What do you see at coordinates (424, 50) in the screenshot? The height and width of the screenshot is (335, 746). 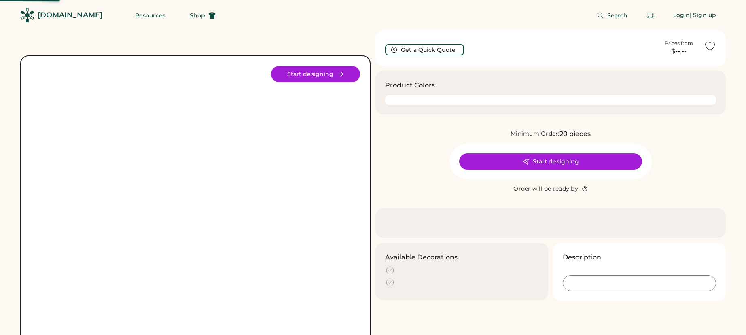 I see `button: Get a Quick Quote` at bounding box center [424, 50].